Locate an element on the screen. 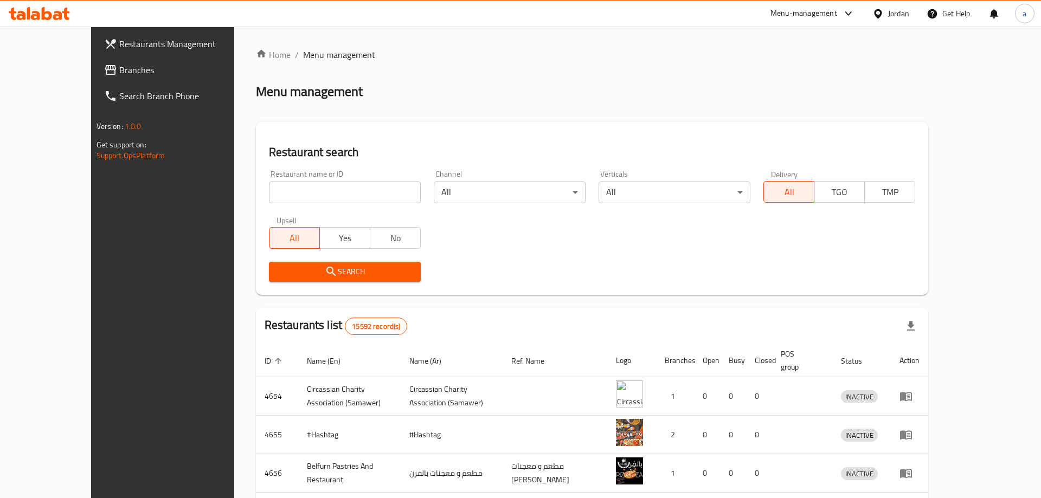 Image resolution: width=1041 pixels, height=498 pixels. span: 15592 record(s) is located at coordinates (376, 326).